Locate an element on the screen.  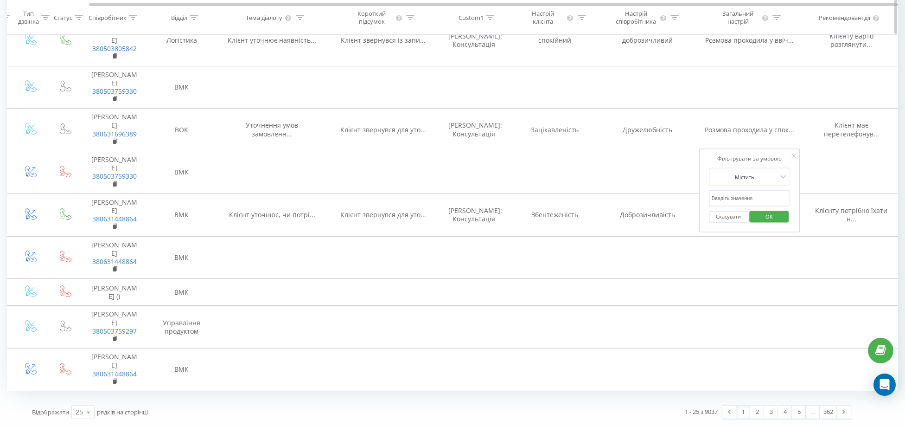
span: OK is located at coordinates (769, 216).